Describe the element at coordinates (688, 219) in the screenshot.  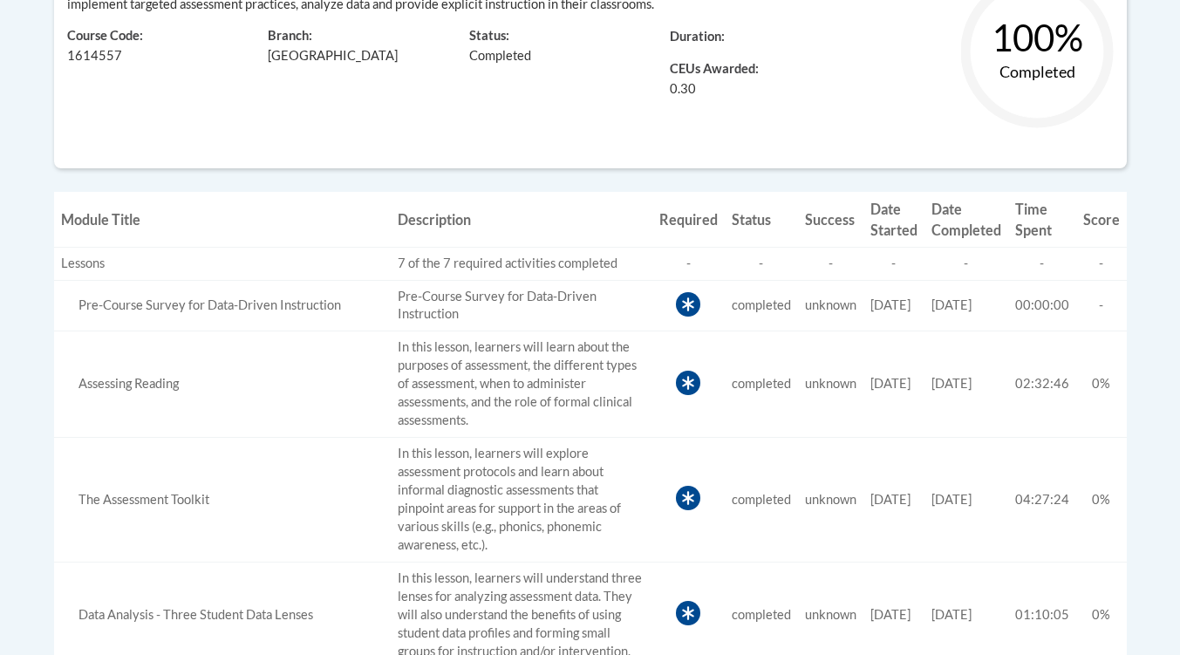
I see `th: Required` at that location.